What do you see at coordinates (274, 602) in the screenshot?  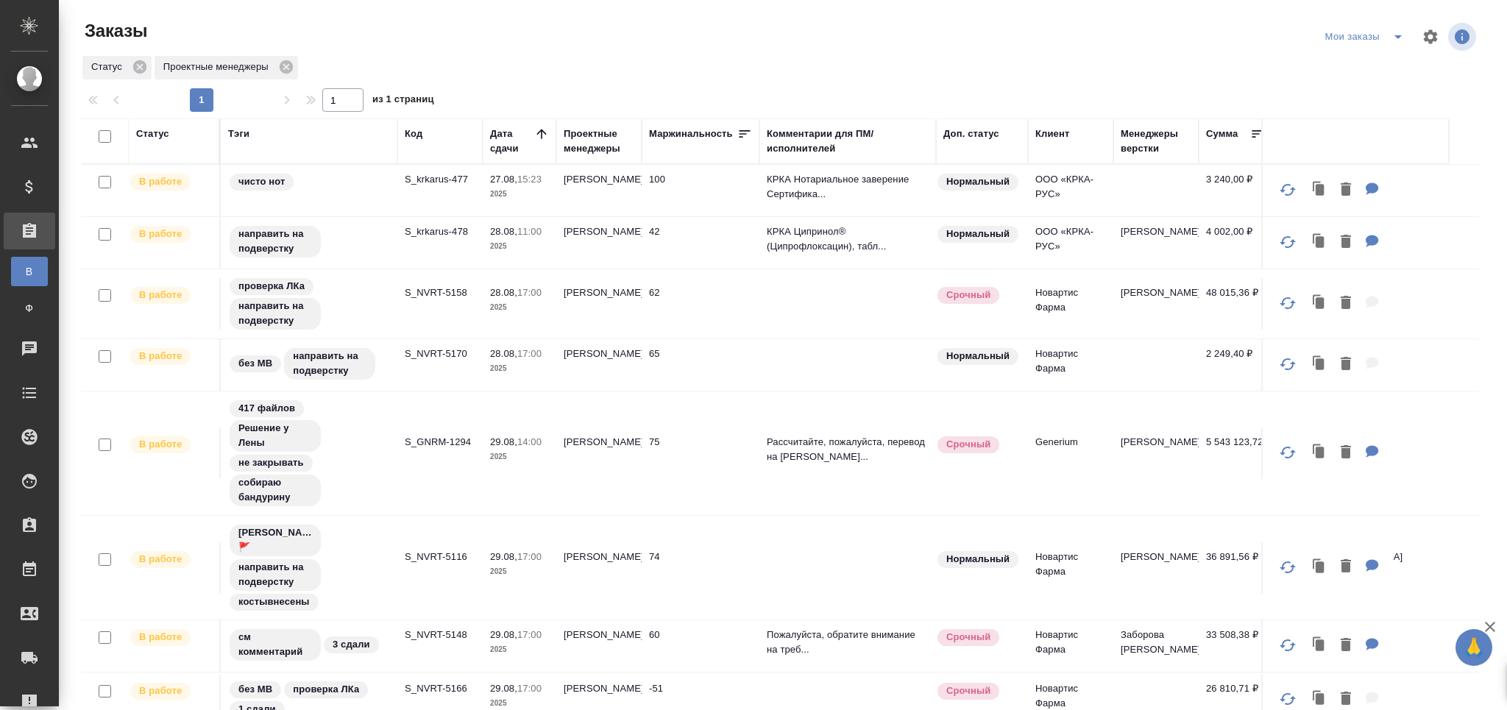 I see `p: костывнесены` at bounding box center [274, 602].